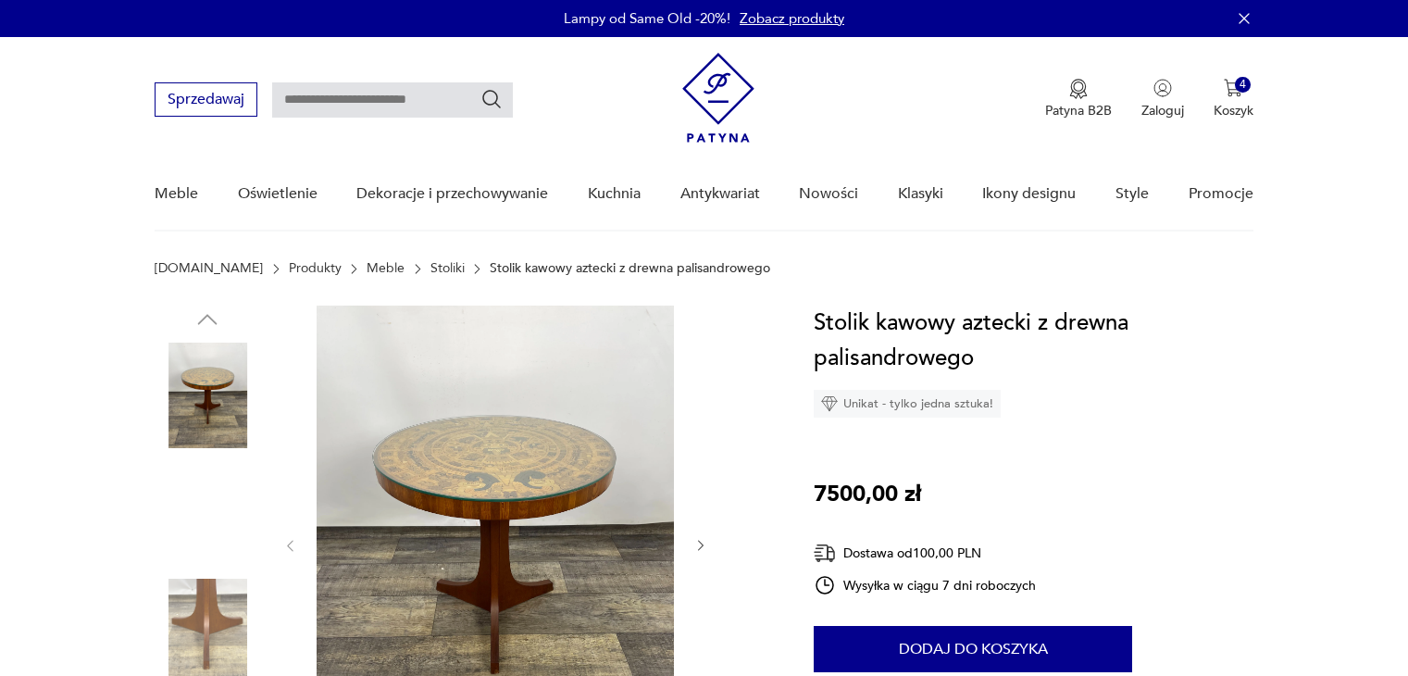 The height and width of the screenshot is (676, 1408). Describe the element at coordinates (1233, 99) in the screenshot. I see `button: 4Koszyk` at that location.